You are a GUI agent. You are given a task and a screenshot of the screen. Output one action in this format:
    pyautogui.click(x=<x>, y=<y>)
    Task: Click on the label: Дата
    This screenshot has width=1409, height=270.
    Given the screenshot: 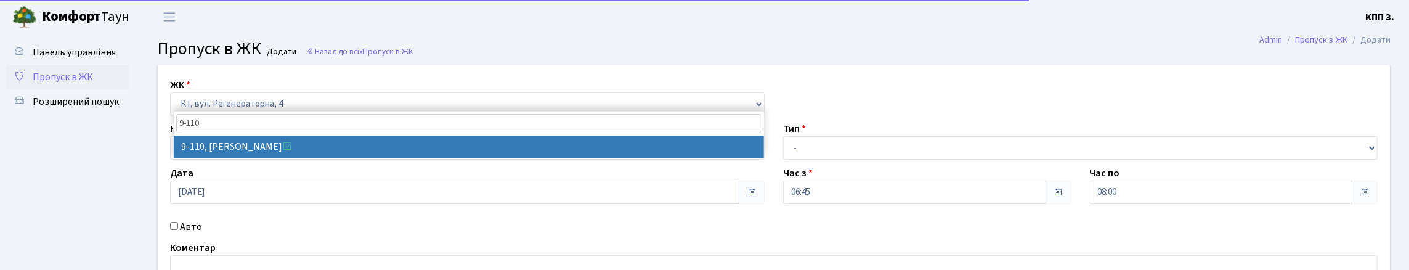 What is the action you would take?
    pyautogui.click(x=182, y=173)
    